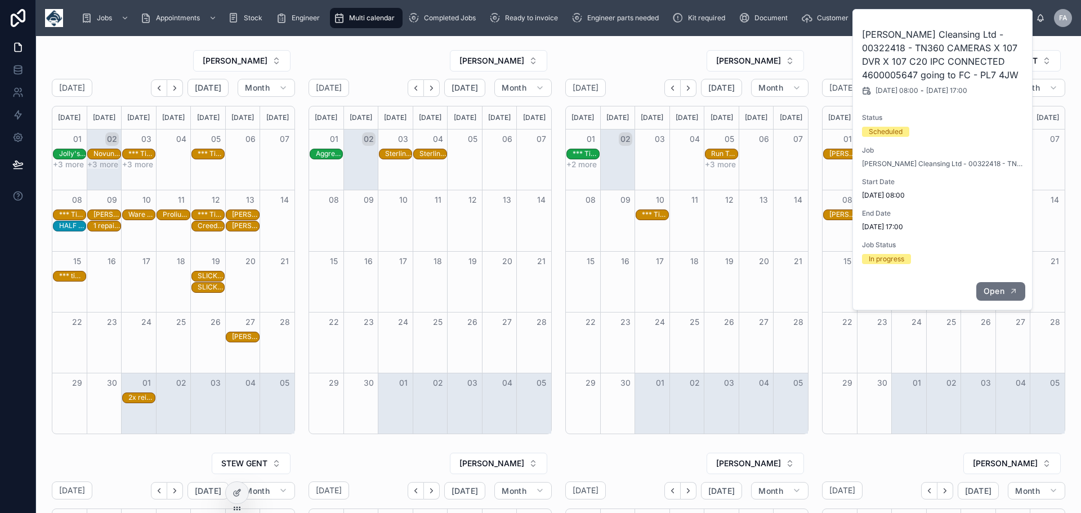 The image size is (1081, 513). What do you see at coordinates (432, 154) in the screenshot?
I see `div: Sterling Site Supplies Ltd - 00323652 - DA1 4QT - 7 dash camera deinstalls 4 one day 3 the other` at bounding box center [432, 154].